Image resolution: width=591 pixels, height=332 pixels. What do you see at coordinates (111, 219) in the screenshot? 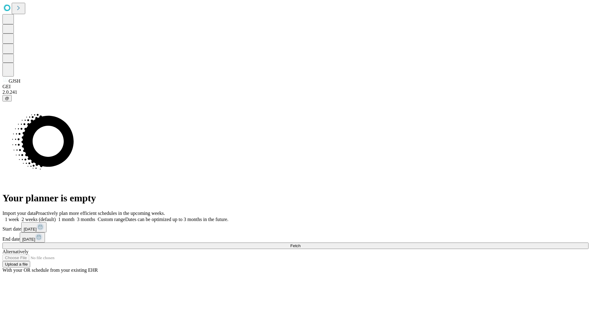
I see `span: Custom range` at bounding box center [111, 219].